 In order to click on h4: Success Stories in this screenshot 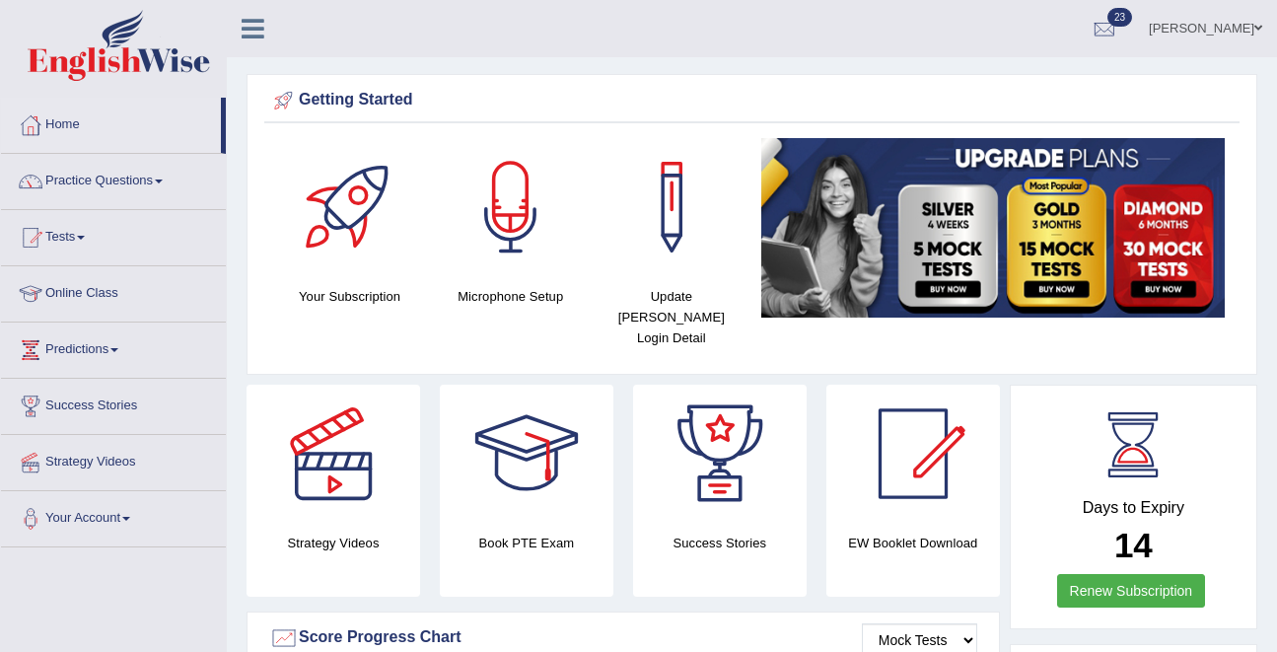, I will do `click(720, 542)`.